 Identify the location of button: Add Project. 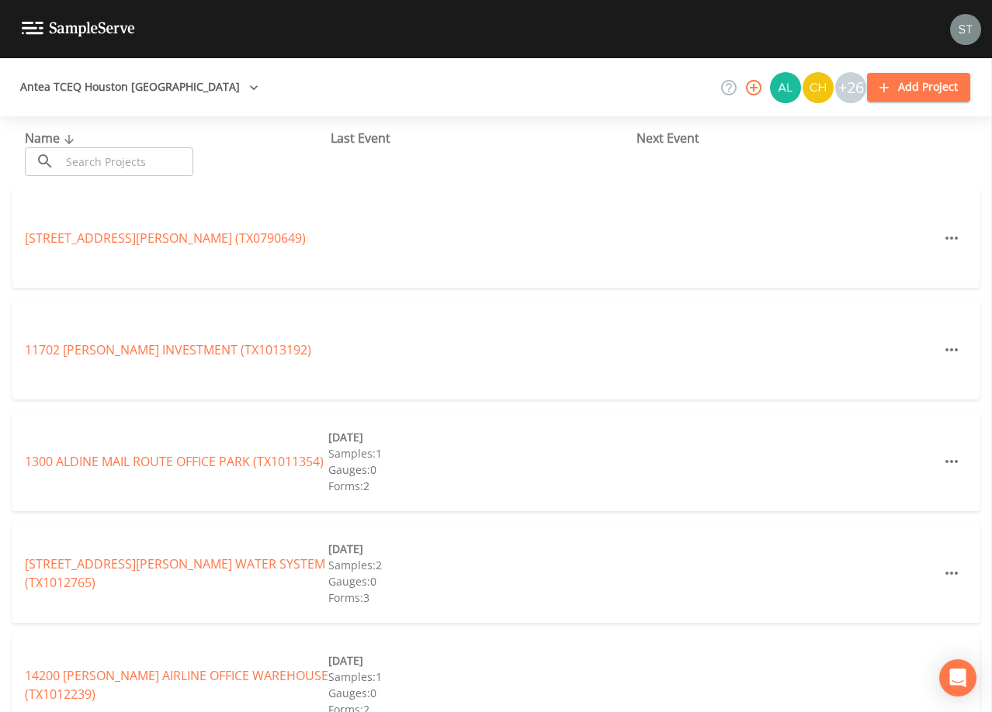
(918, 87).